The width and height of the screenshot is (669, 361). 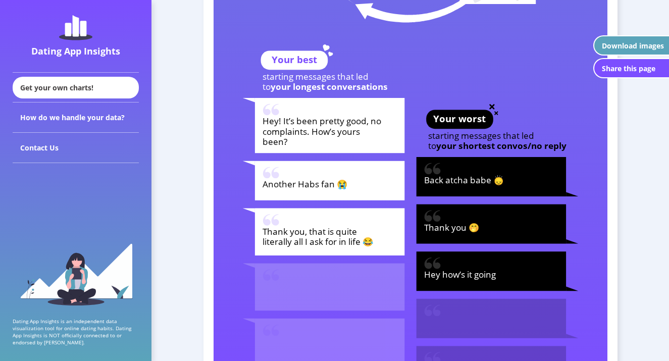 I want to click on img: sidebar_girl.91b9467e.svg, so click(x=76, y=274).